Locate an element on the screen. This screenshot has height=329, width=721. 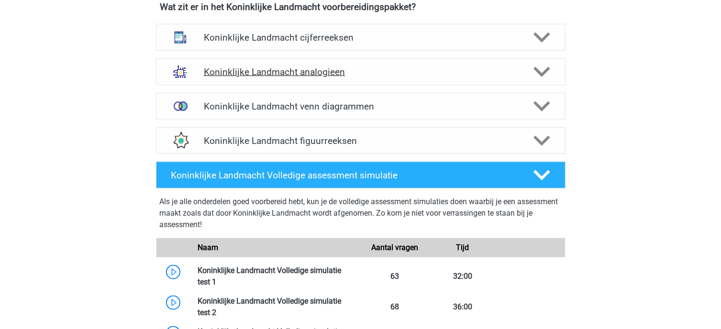
h4: Koninklijke Landmacht venn diagrammen is located at coordinates (360, 106).